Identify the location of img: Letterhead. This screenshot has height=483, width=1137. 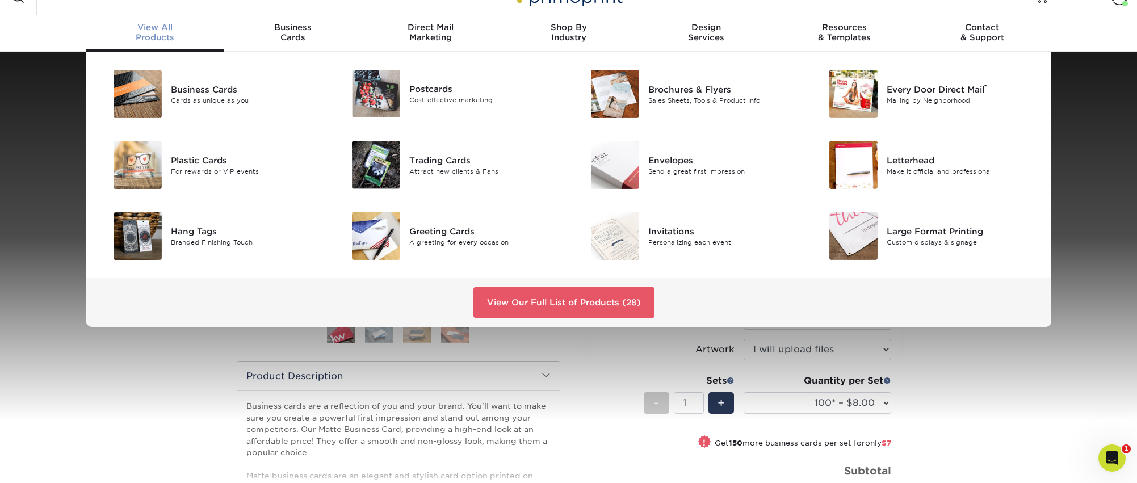
(853, 165).